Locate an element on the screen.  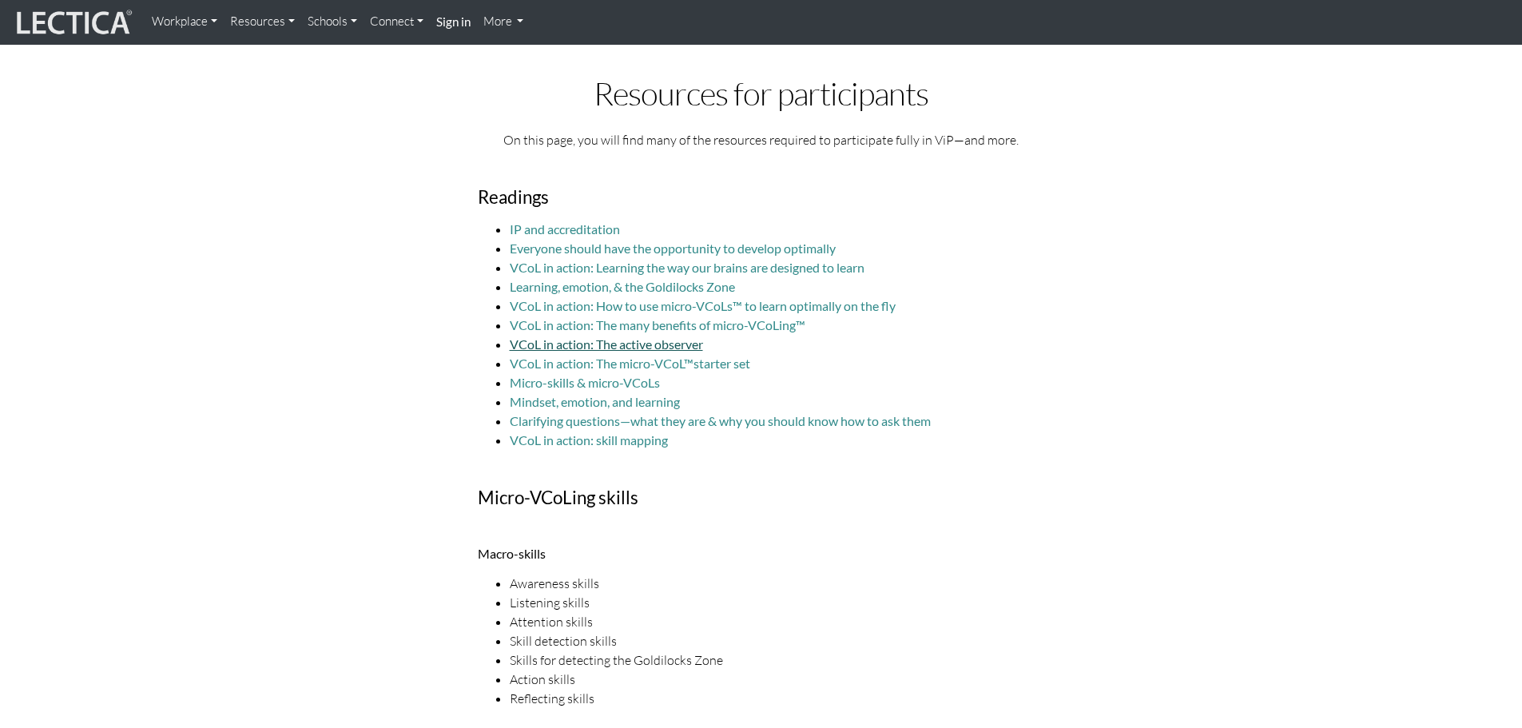
a: Everyone should have the opportunity to develop optimally is located at coordinates (673, 248).